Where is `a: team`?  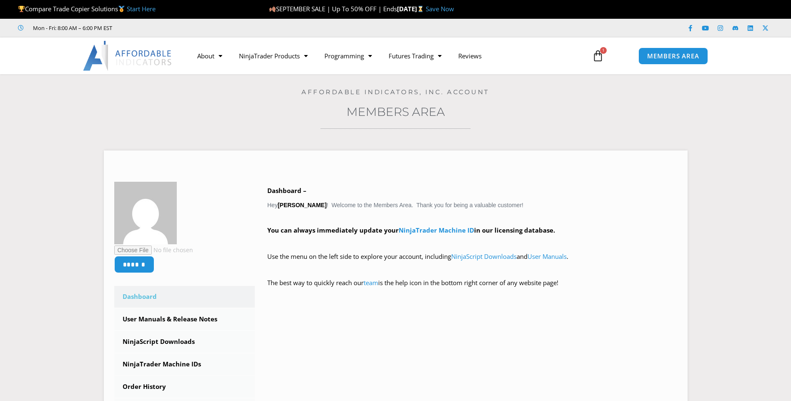 a: team is located at coordinates (371, 283).